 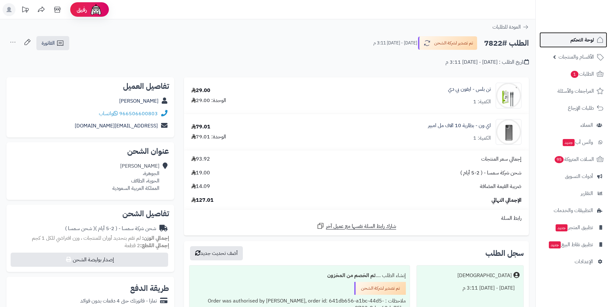 What do you see at coordinates (578, 142) in the screenshot?
I see `span: وآتس آب` at bounding box center [578, 142].